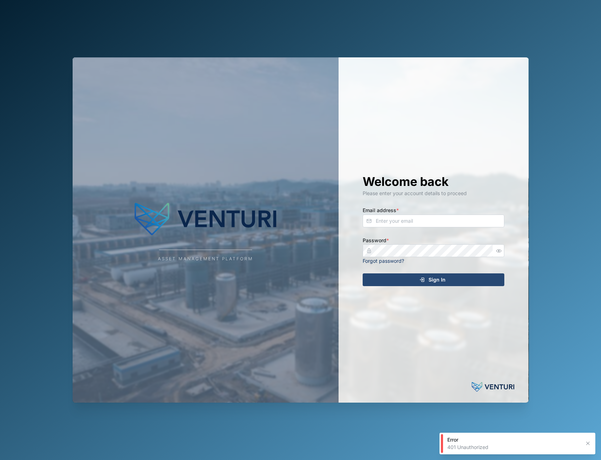  Describe the element at coordinates (437, 280) in the screenshot. I see `span: Sign In` at that location.